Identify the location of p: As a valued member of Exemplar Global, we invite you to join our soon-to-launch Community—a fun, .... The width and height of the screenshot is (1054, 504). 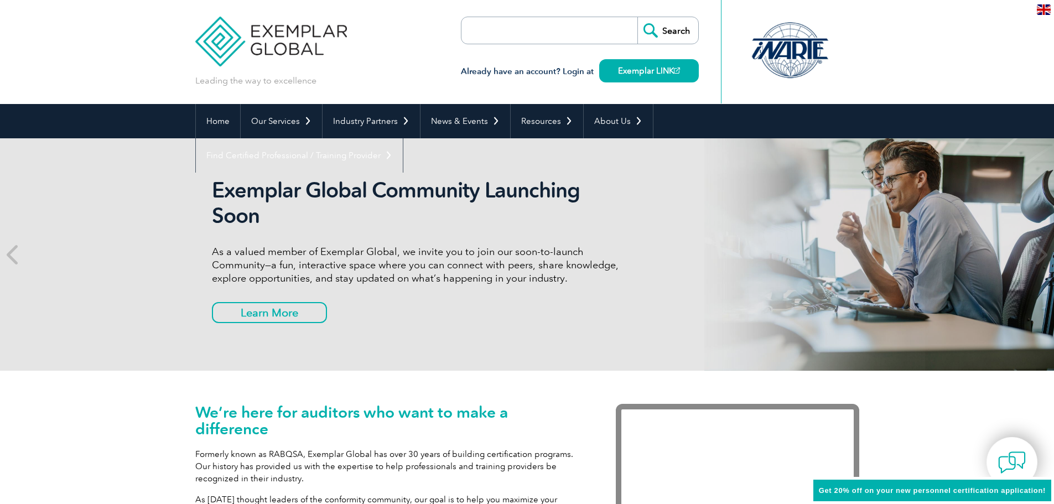
(419, 265).